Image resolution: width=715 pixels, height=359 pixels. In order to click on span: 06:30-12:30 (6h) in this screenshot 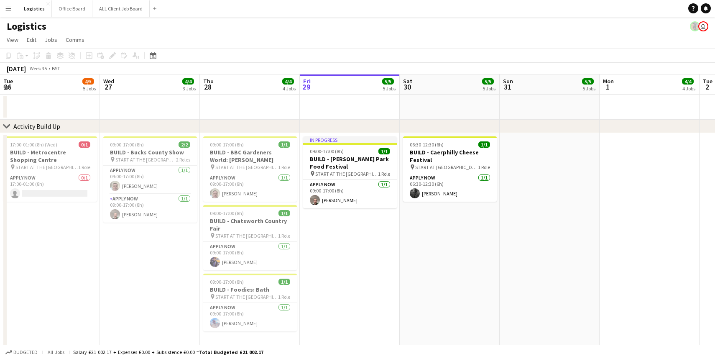, I will do `click(427, 144)`.